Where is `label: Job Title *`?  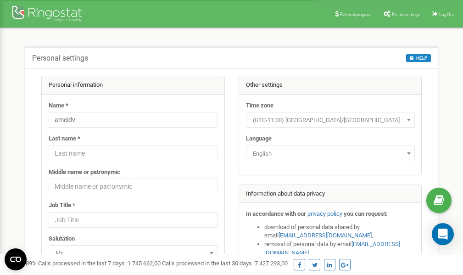 label: Job Title * is located at coordinates (62, 205).